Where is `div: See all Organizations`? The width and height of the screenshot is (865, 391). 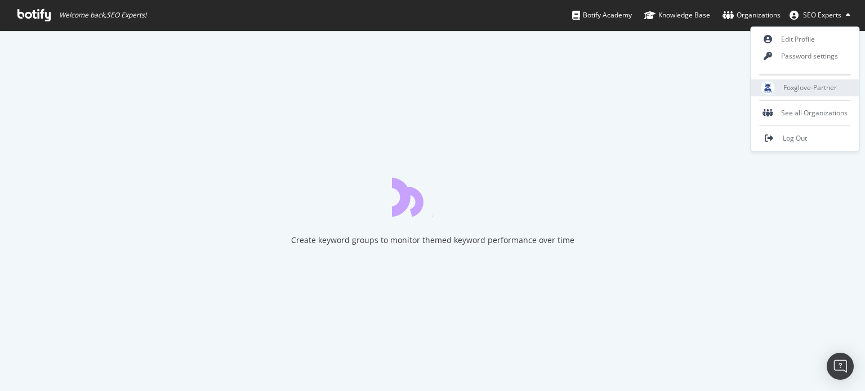 div: See all Organizations is located at coordinates (805, 113).